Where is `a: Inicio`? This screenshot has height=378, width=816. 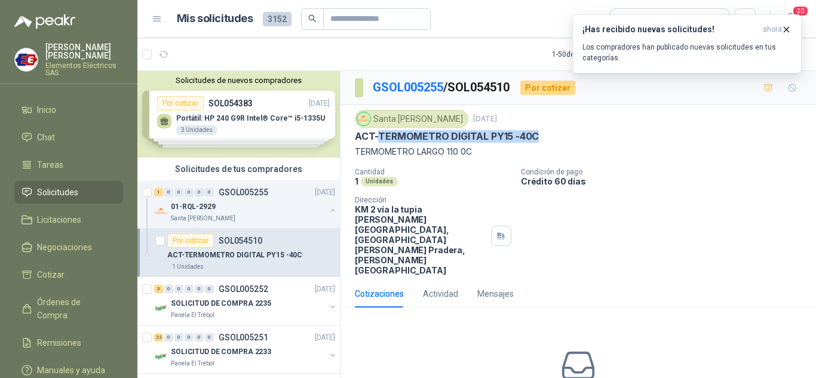 a: Inicio is located at coordinates (69, 110).